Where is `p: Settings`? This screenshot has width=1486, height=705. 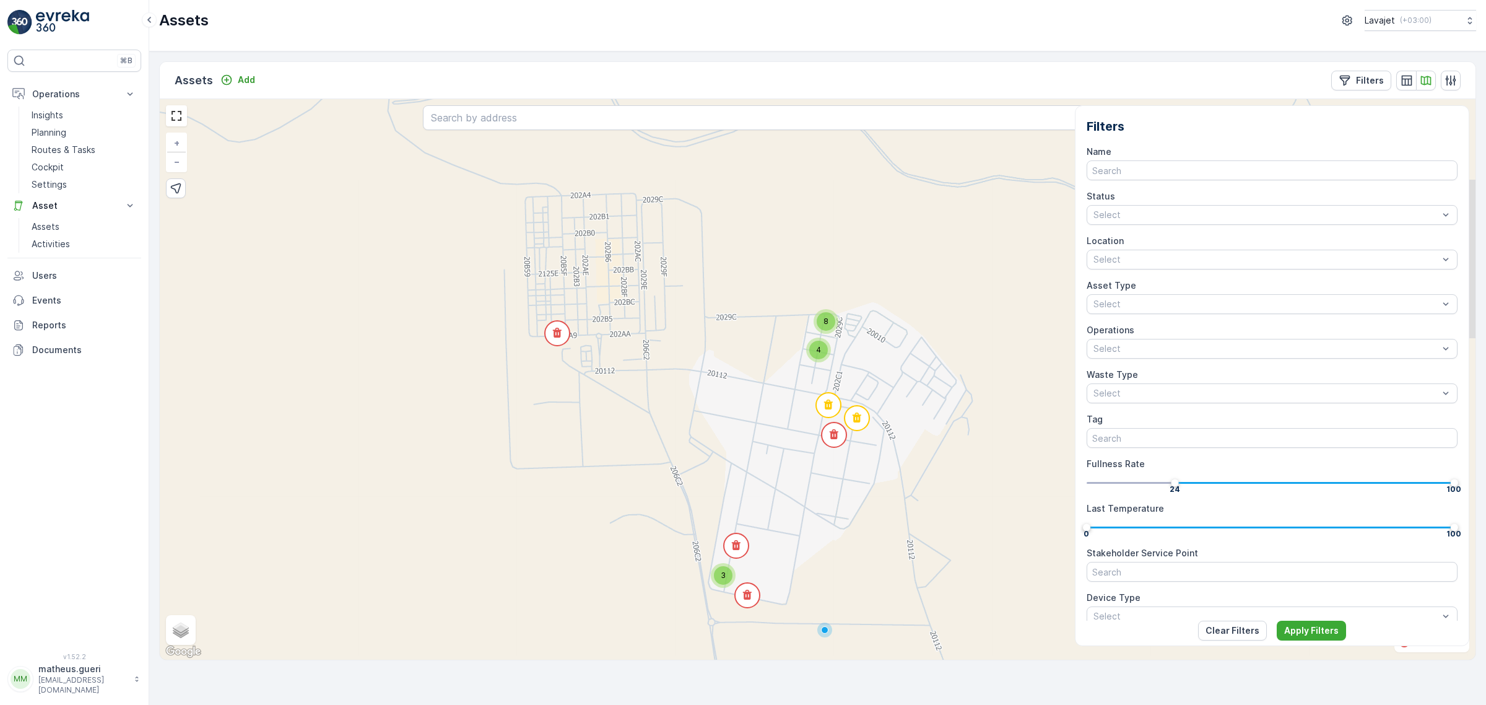
p: Settings is located at coordinates (49, 185).